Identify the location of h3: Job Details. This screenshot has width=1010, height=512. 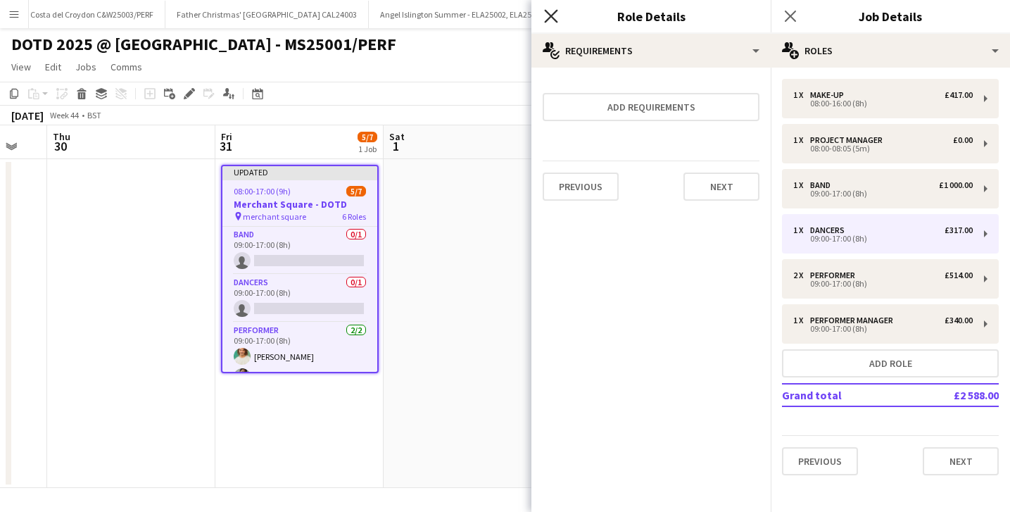
(890, 16).